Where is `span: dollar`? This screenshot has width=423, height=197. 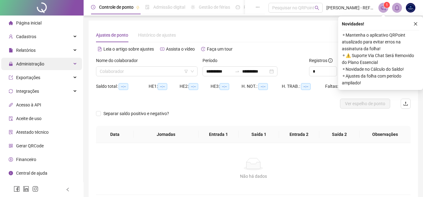 span: dollar is located at coordinates (11, 159).